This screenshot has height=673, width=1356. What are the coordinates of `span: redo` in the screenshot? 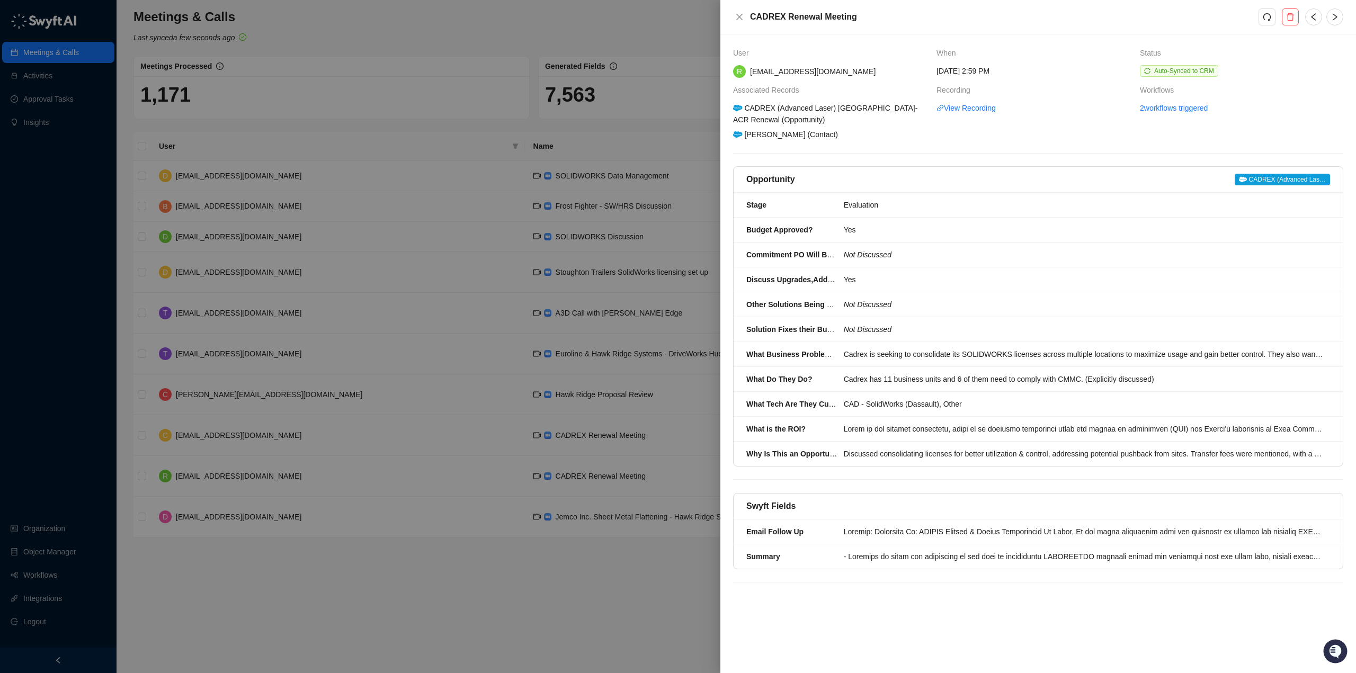 It's located at (1267, 17).